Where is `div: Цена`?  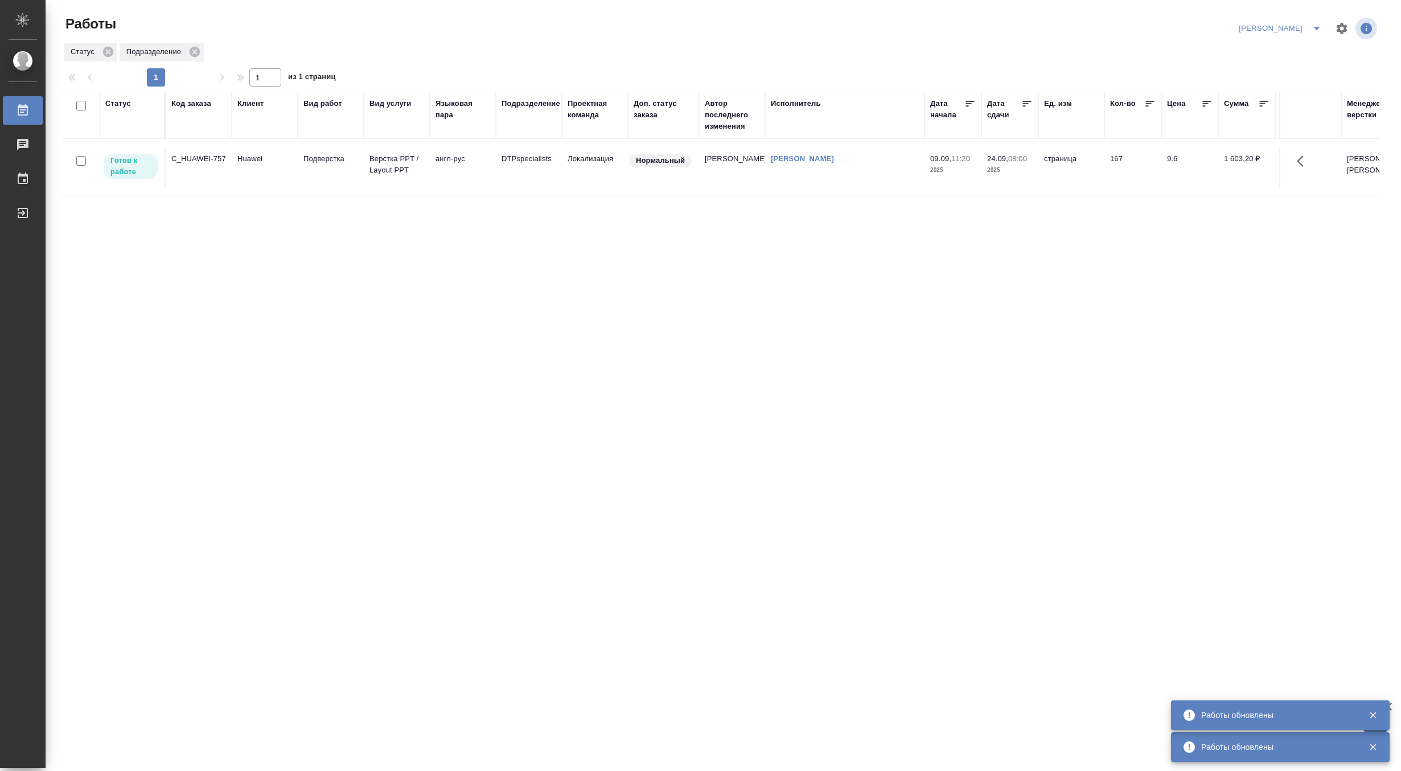 div: Цена is located at coordinates (1176, 104).